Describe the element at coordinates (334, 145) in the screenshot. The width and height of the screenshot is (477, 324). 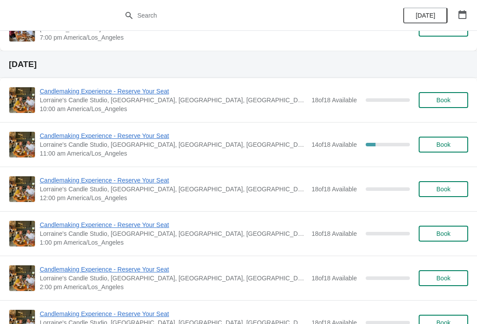
I see `span: 14 of 18 Available` at that location.